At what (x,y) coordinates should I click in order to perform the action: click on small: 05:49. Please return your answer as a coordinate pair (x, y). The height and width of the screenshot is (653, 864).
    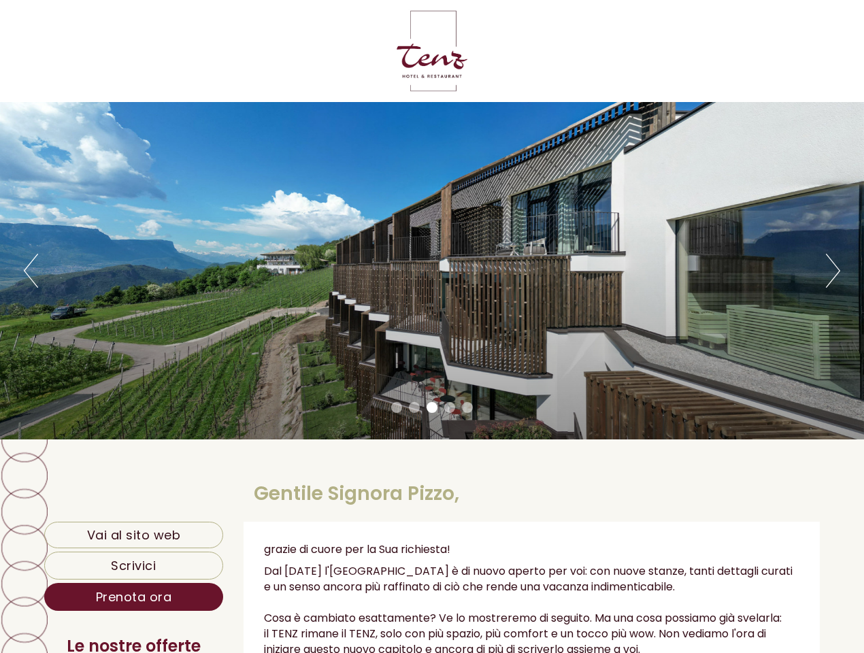
    Looking at the image, I should click on (122, 73).